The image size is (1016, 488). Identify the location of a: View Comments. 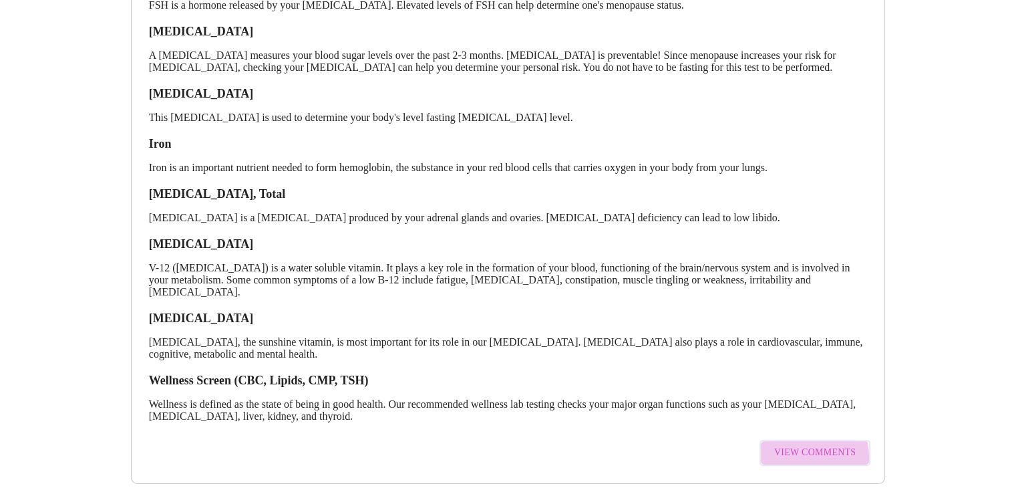
(815, 452).